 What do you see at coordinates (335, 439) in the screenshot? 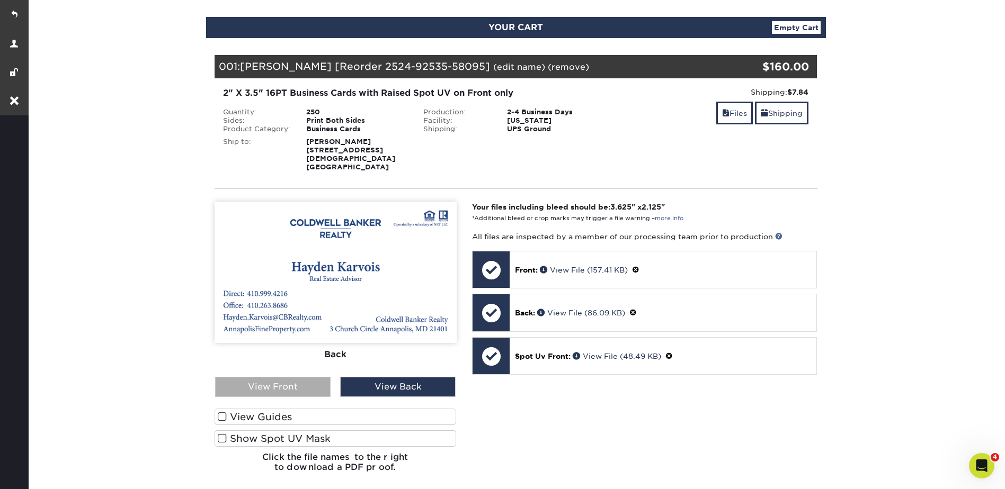
I see `label: Show Spot UV Mask` at bounding box center [335, 439].